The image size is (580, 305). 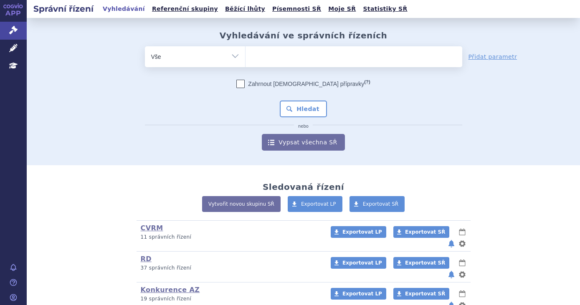 What do you see at coordinates (241, 204) in the screenshot?
I see `a: Vytvořit novou skupinu SŘ` at bounding box center [241, 204].